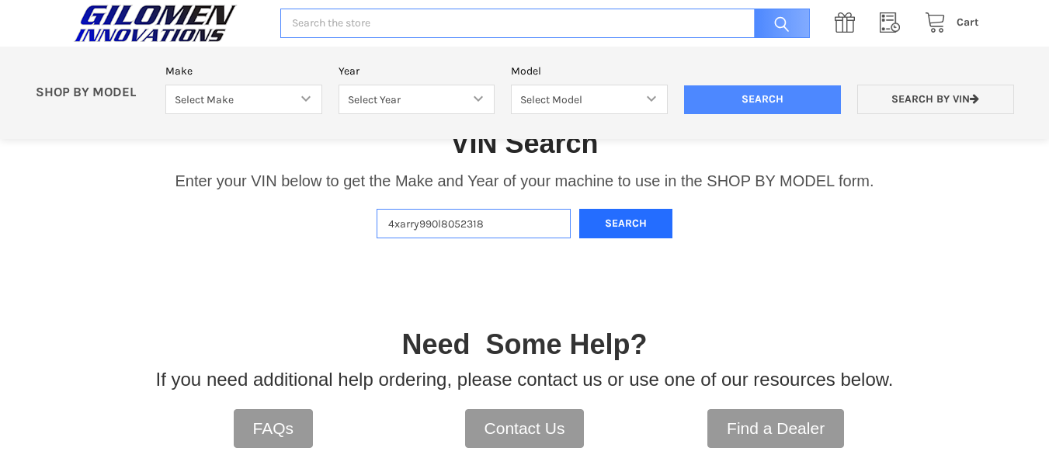 This screenshot has width=1049, height=465. I want to click on p: SHOP BY MODEL, so click(92, 92).